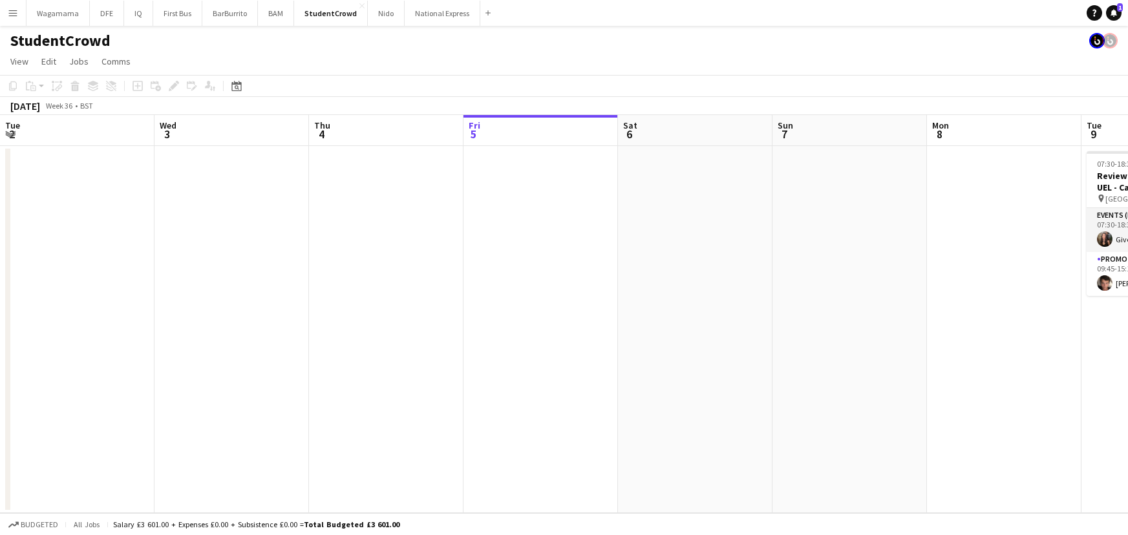  Describe the element at coordinates (178, 13) in the screenshot. I see `button: First Bus` at that location.